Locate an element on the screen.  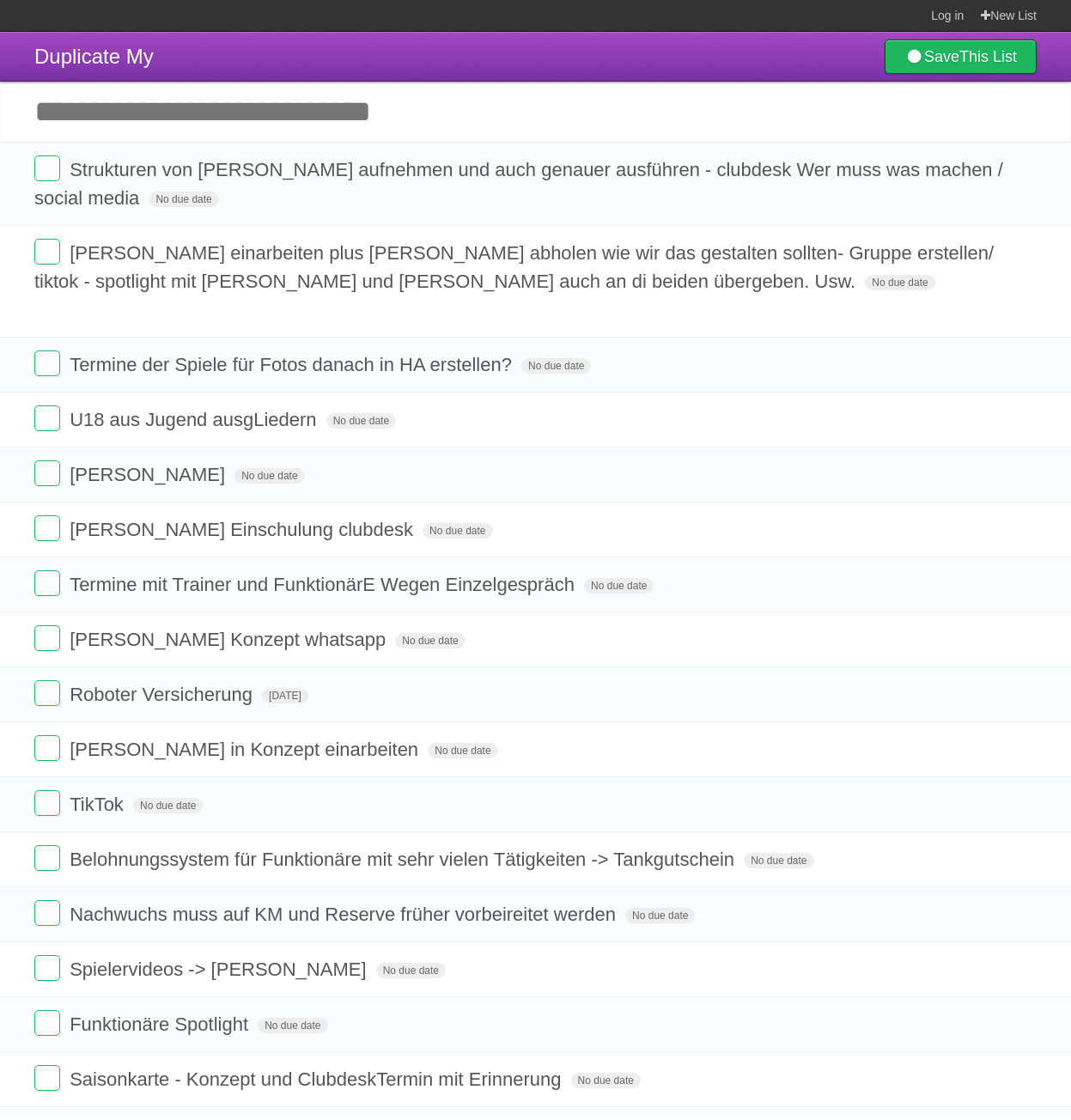
span: Saisonkarte - Konzept und ClubdeskTermin mit Erinnerung is located at coordinates (317, 1079).